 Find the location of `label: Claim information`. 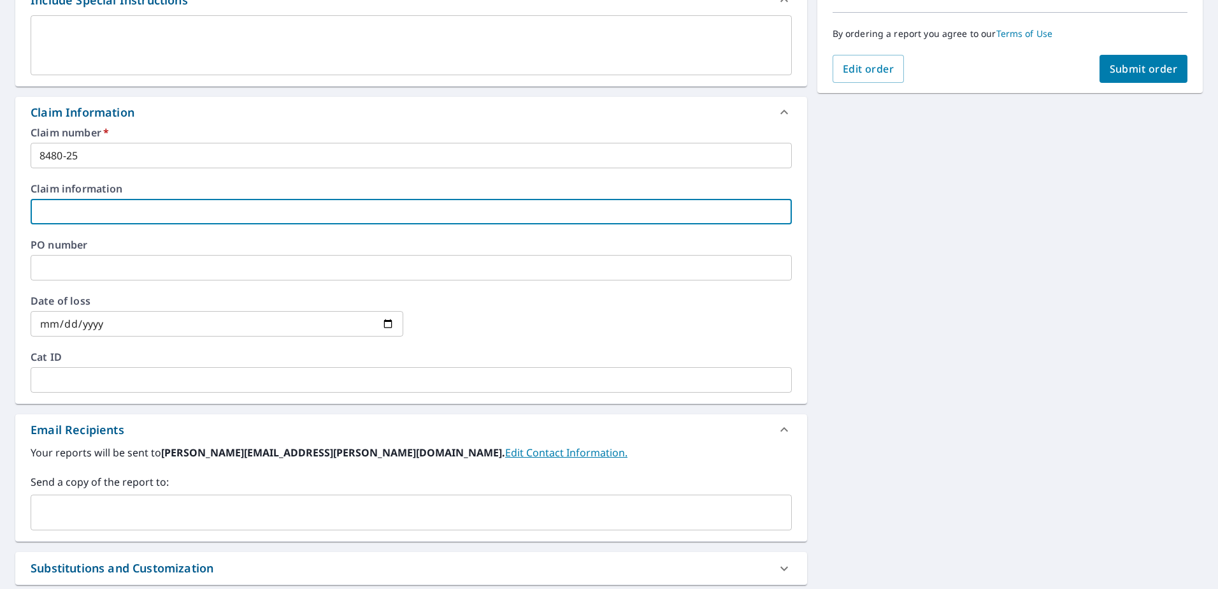

label: Claim information is located at coordinates (411, 189).